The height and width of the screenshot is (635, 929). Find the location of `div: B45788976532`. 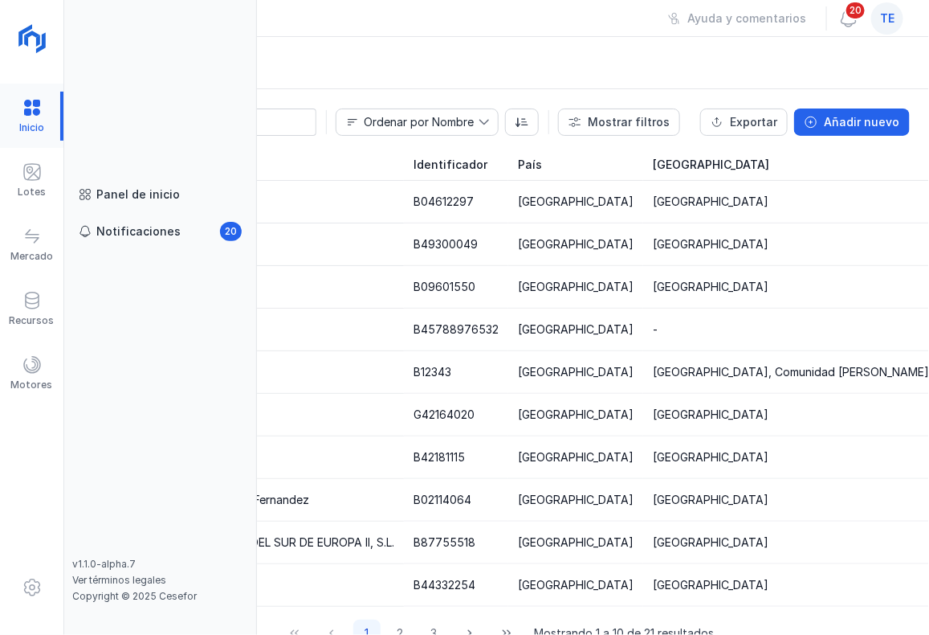

div: B45788976532 is located at coordinates (456, 329).